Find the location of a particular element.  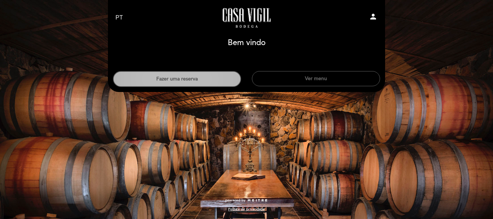

i: person is located at coordinates (373, 17).